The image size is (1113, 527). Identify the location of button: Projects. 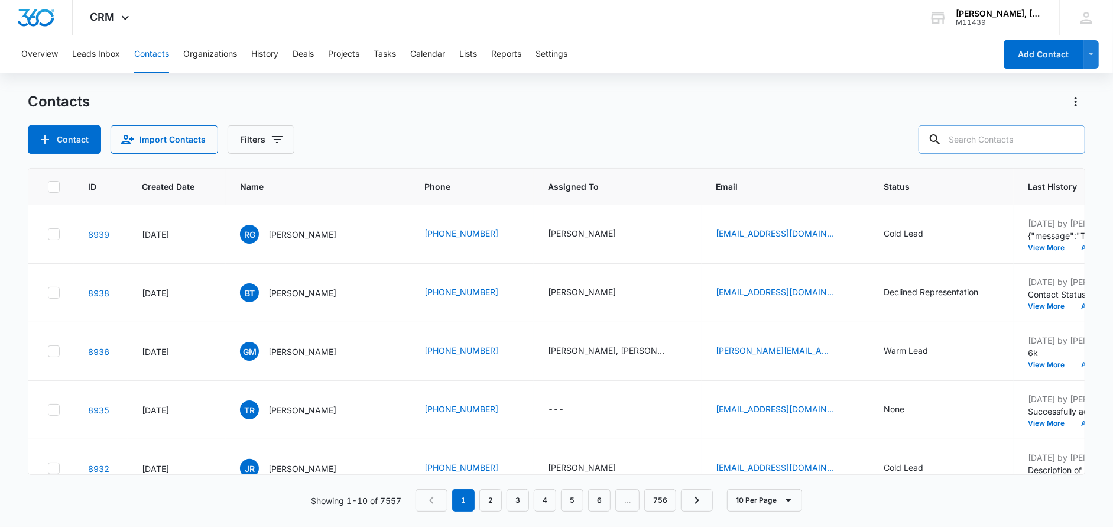
(343, 54).